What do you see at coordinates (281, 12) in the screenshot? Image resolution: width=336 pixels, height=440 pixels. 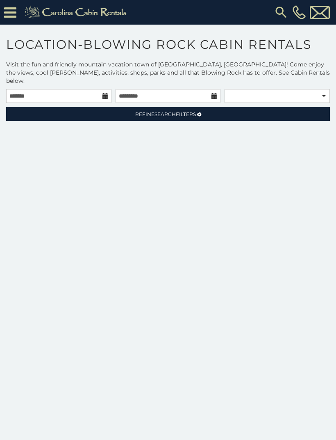 I see `img: search-regular.svg` at bounding box center [281, 12].